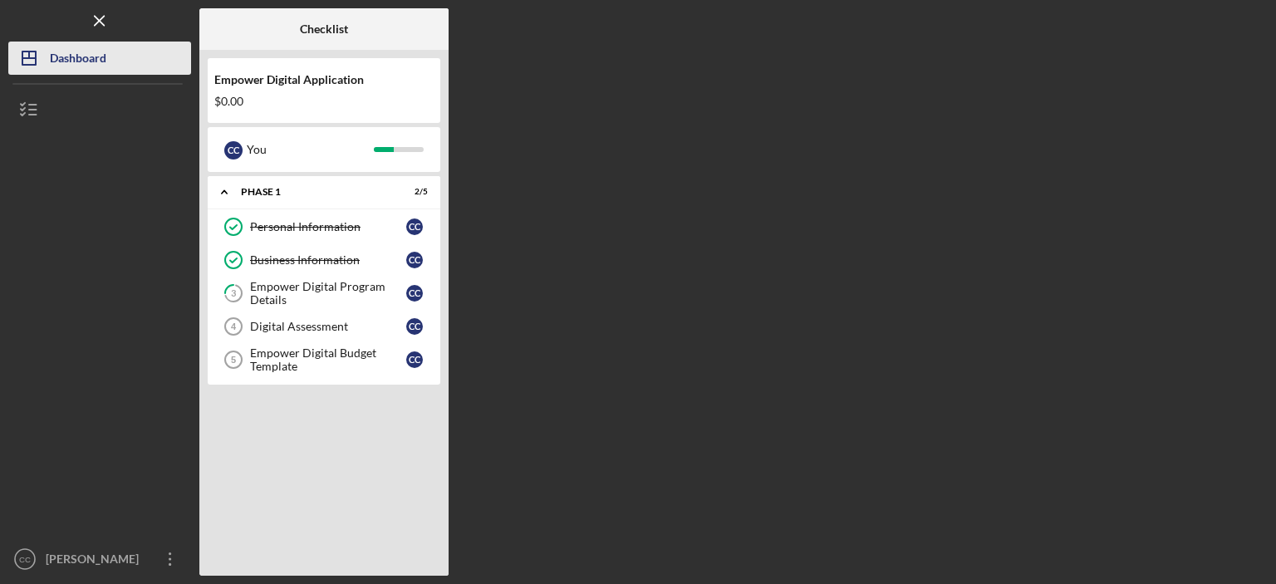  What do you see at coordinates (324, 327) in the screenshot?
I see `a: 4Digital AssessmentCC` at bounding box center [324, 327].